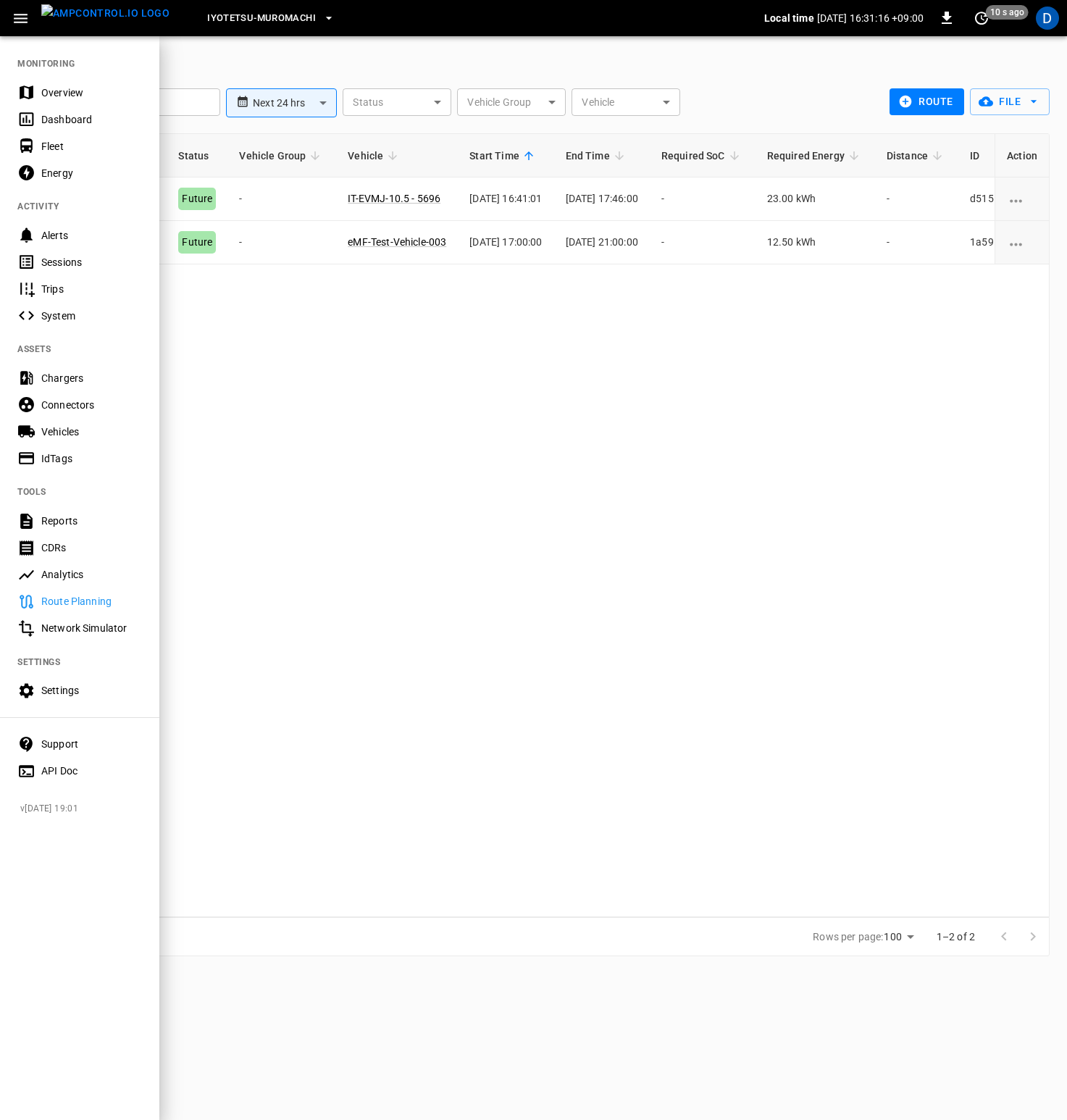  What do you see at coordinates (91, 316) in the screenshot?
I see `div: System` at bounding box center [91, 316].